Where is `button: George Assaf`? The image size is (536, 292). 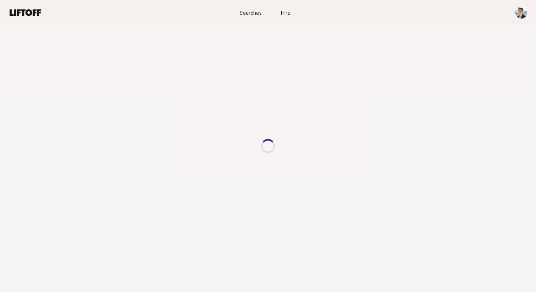
button: George Assaf is located at coordinates (521, 13).